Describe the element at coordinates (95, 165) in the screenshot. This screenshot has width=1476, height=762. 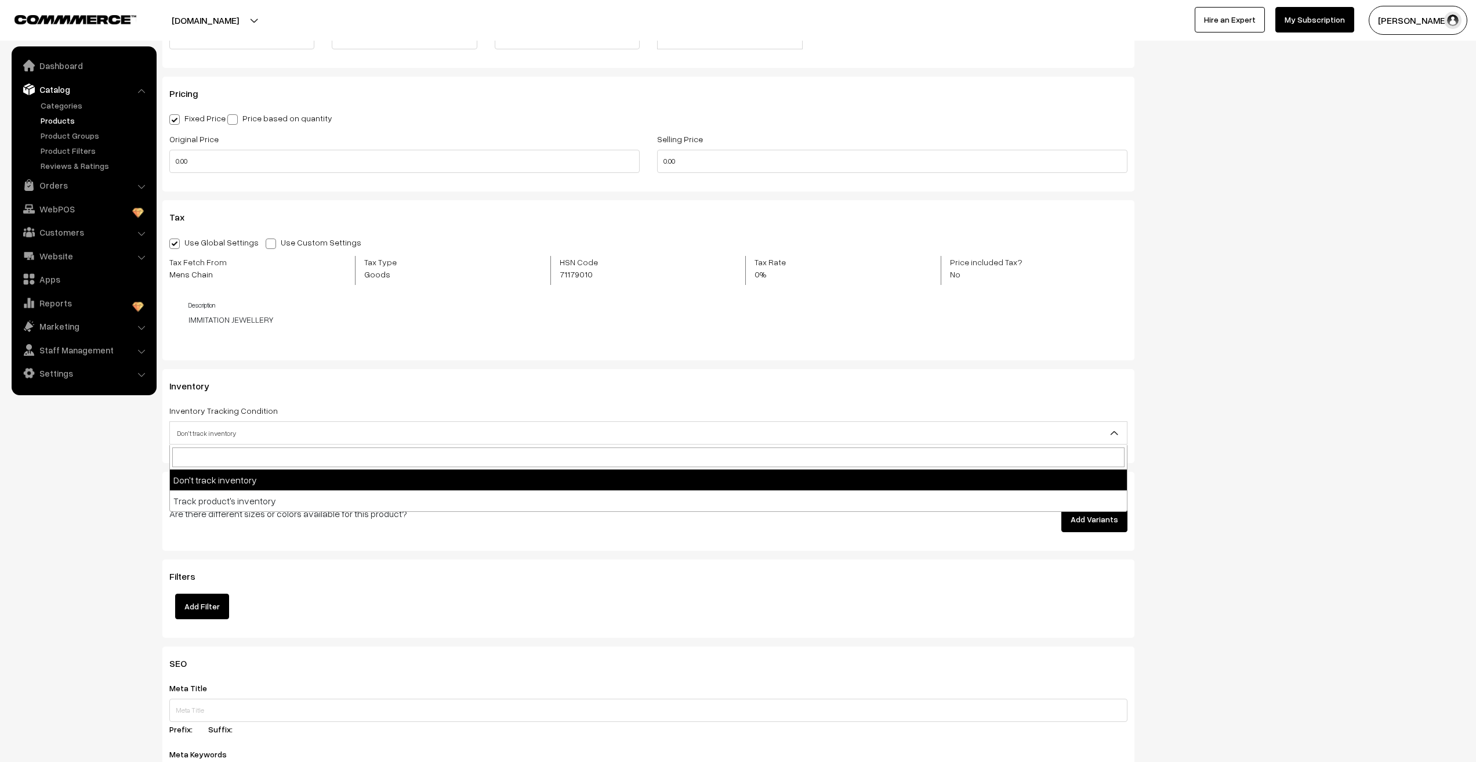
I see `a: Reviews & Ratings` at that location.